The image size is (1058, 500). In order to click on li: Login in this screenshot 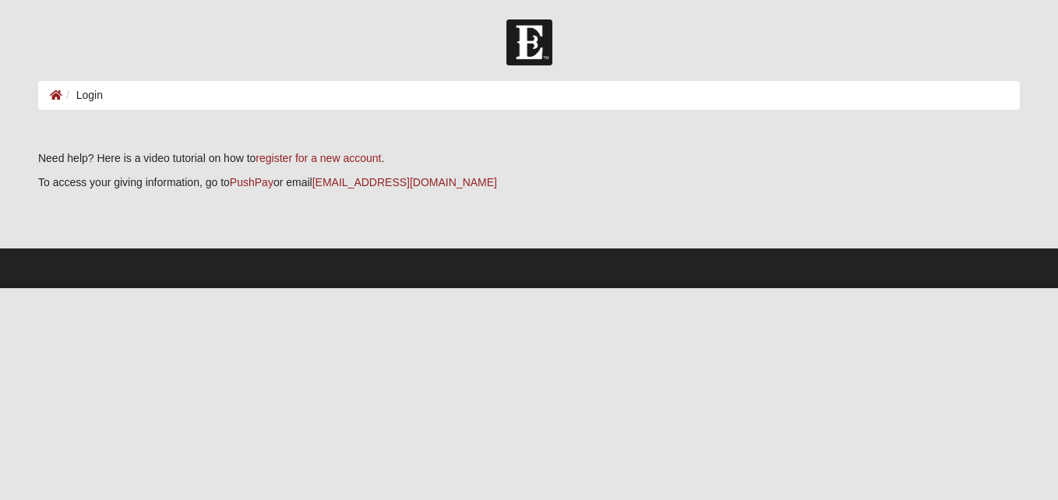, I will do `click(83, 95)`.